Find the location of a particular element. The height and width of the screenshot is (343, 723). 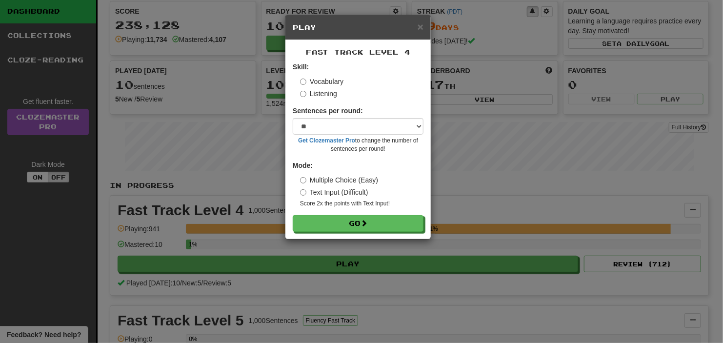

input: Text Input (Difficult) is located at coordinates (303, 192).